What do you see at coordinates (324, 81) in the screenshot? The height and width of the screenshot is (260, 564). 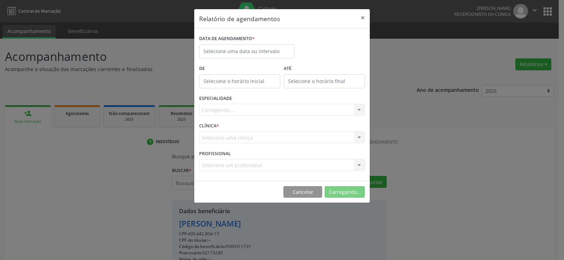 I see `input: Selecione o horário final` at bounding box center [324, 81].